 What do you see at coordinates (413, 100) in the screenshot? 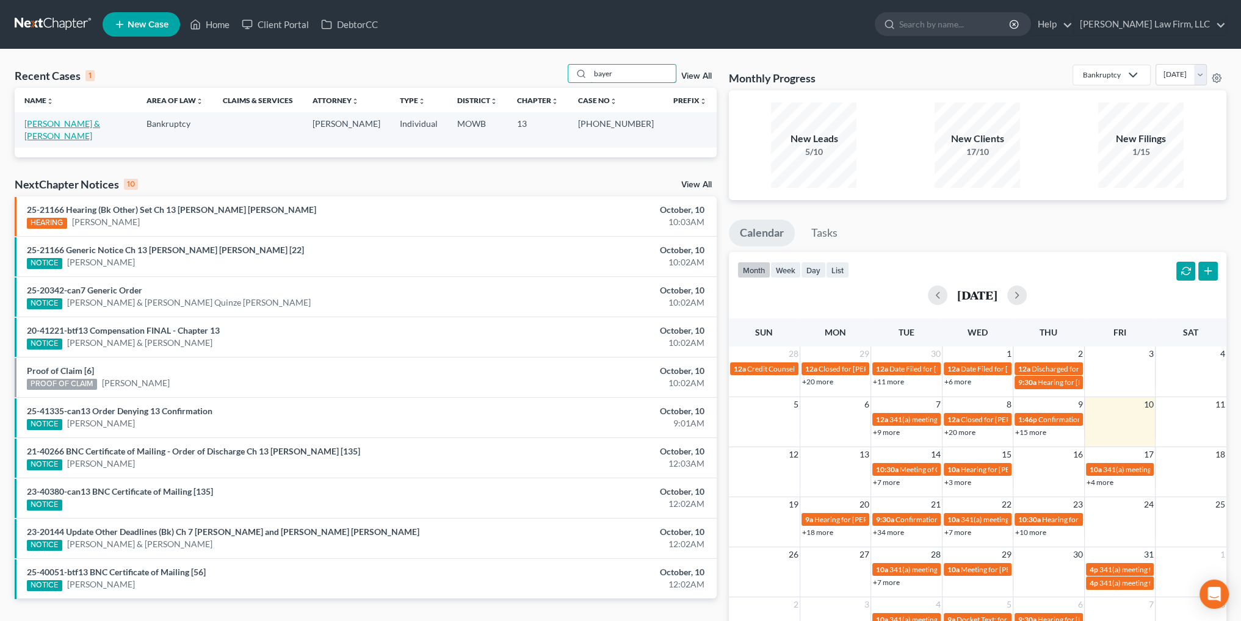
I see `a: Typeunfold_more` at bounding box center [413, 100].